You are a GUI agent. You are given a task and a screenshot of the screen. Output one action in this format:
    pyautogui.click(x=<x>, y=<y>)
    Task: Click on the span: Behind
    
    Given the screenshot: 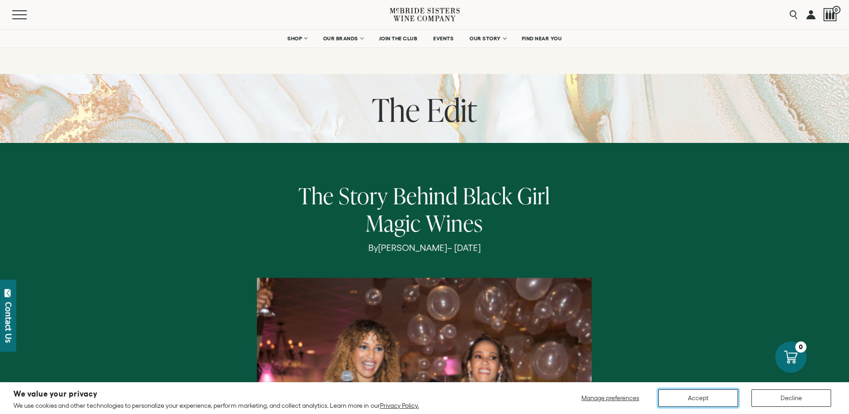 What is the action you would take?
    pyautogui.click(x=425, y=195)
    